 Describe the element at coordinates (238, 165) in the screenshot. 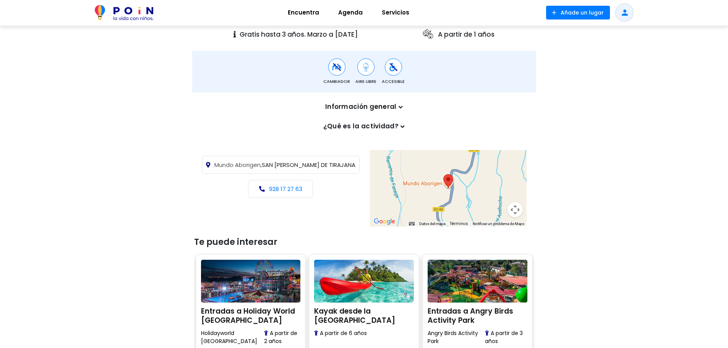

I see `span: Mundo Aborigen,` at that location.